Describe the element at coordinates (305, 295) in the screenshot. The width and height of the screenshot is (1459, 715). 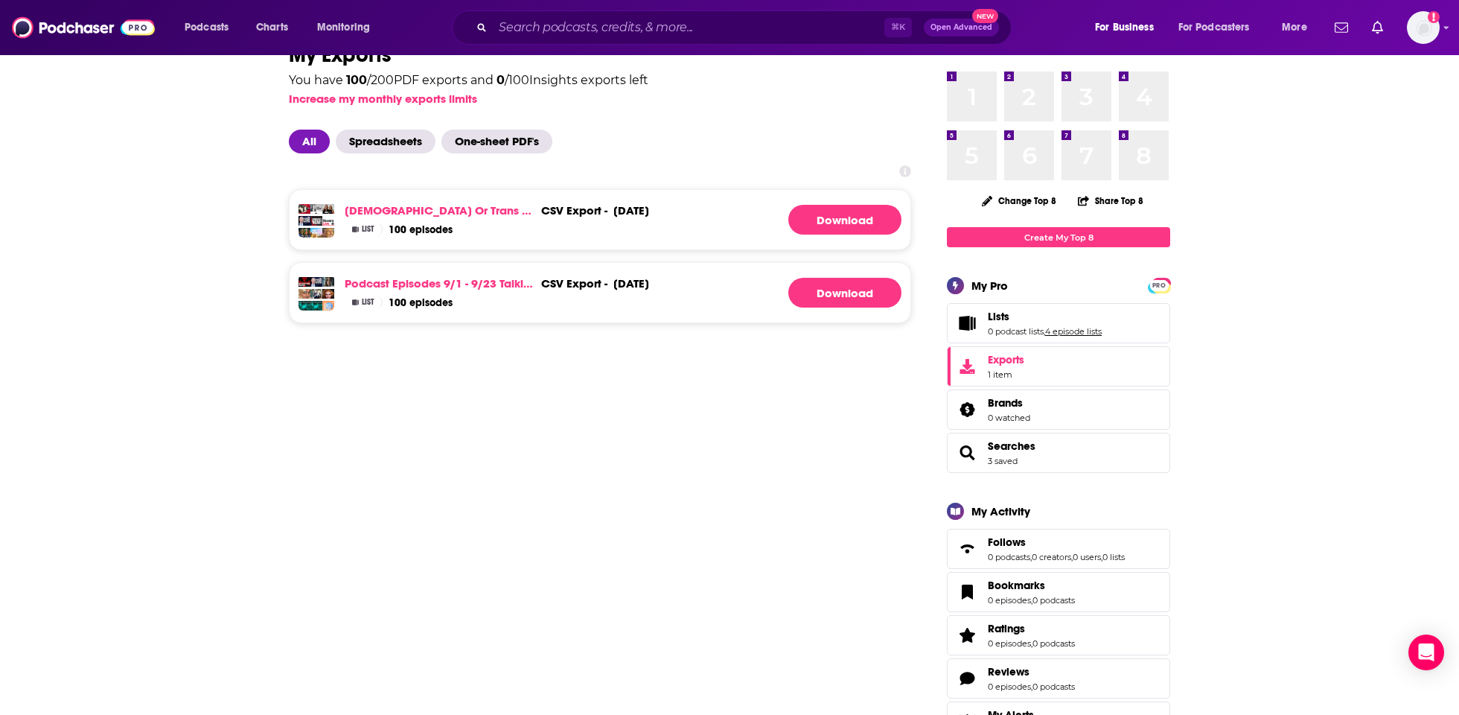
I see `img: News: Transgender Criminals Attack Toddlers` at that location.